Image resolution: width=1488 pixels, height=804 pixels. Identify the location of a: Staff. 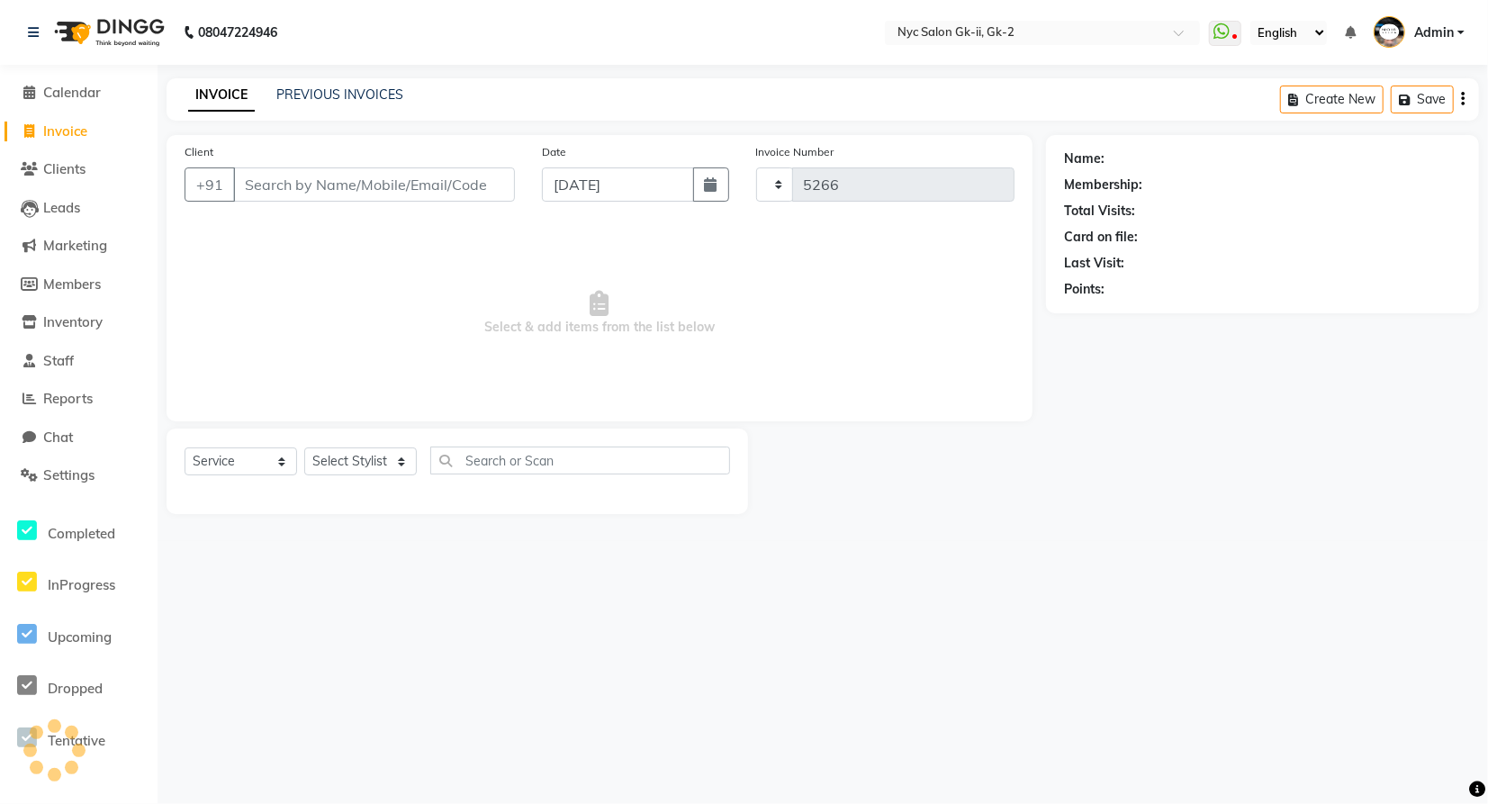
(78, 361).